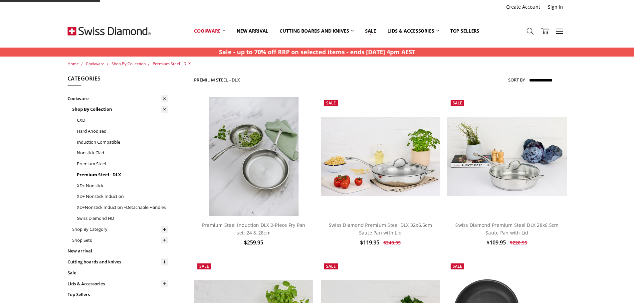  I want to click on a: XD+ Nonstick, so click(123, 186).